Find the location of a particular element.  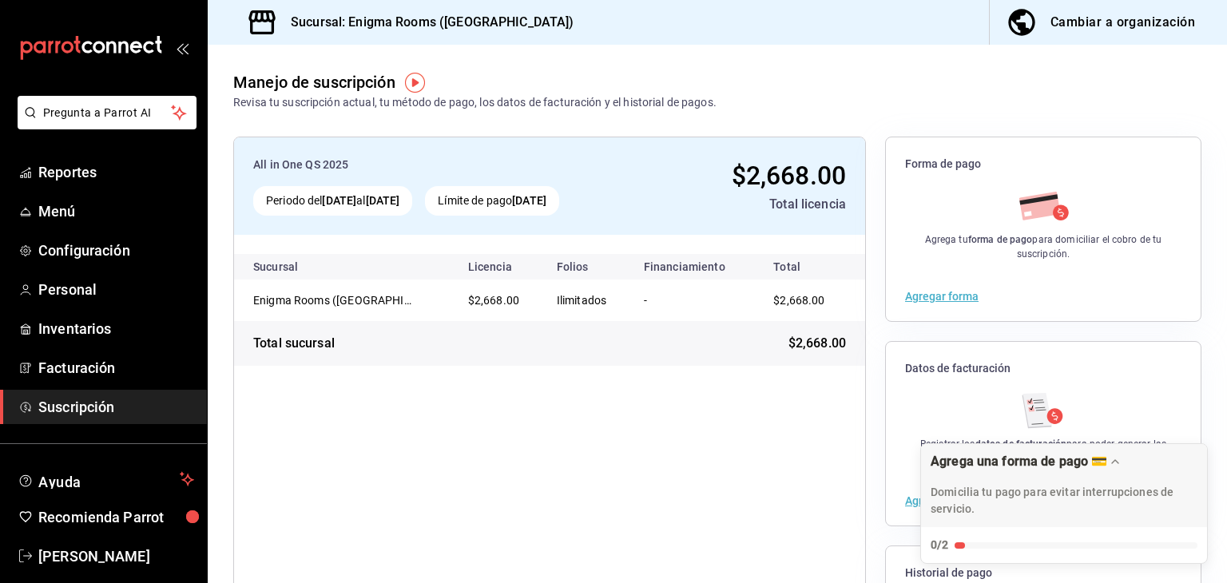

span: Reportes is located at coordinates (116, 172).